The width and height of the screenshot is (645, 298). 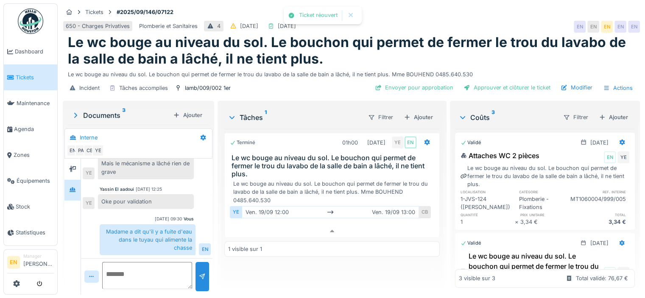 What do you see at coordinates (189, 219) in the screenshot?
I see `div: Vous` at bounding box center [189, 219].